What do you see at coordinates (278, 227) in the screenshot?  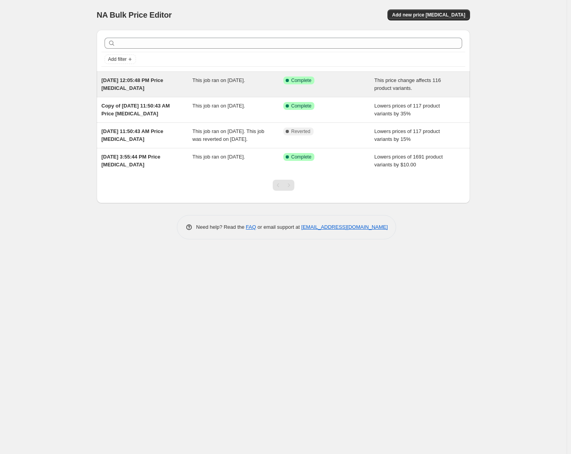 I see `span: or email support at` at bounding box center [278, 227].